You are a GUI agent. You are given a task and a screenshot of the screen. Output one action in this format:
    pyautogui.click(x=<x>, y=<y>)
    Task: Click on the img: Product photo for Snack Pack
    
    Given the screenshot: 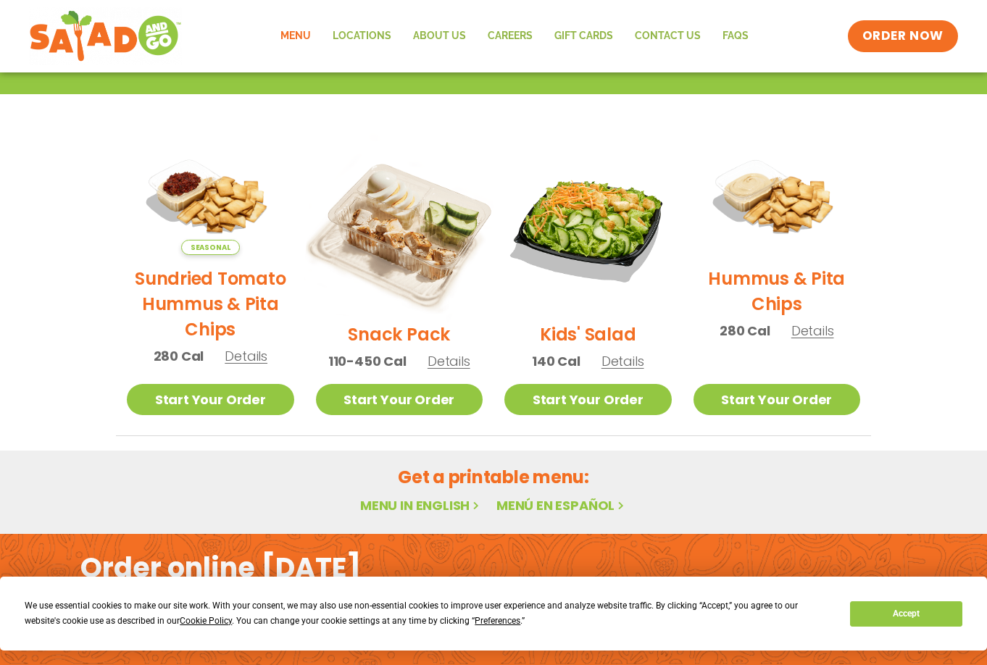 What is the action you would take?
    pyautogui.click(x=399, y=227)
    